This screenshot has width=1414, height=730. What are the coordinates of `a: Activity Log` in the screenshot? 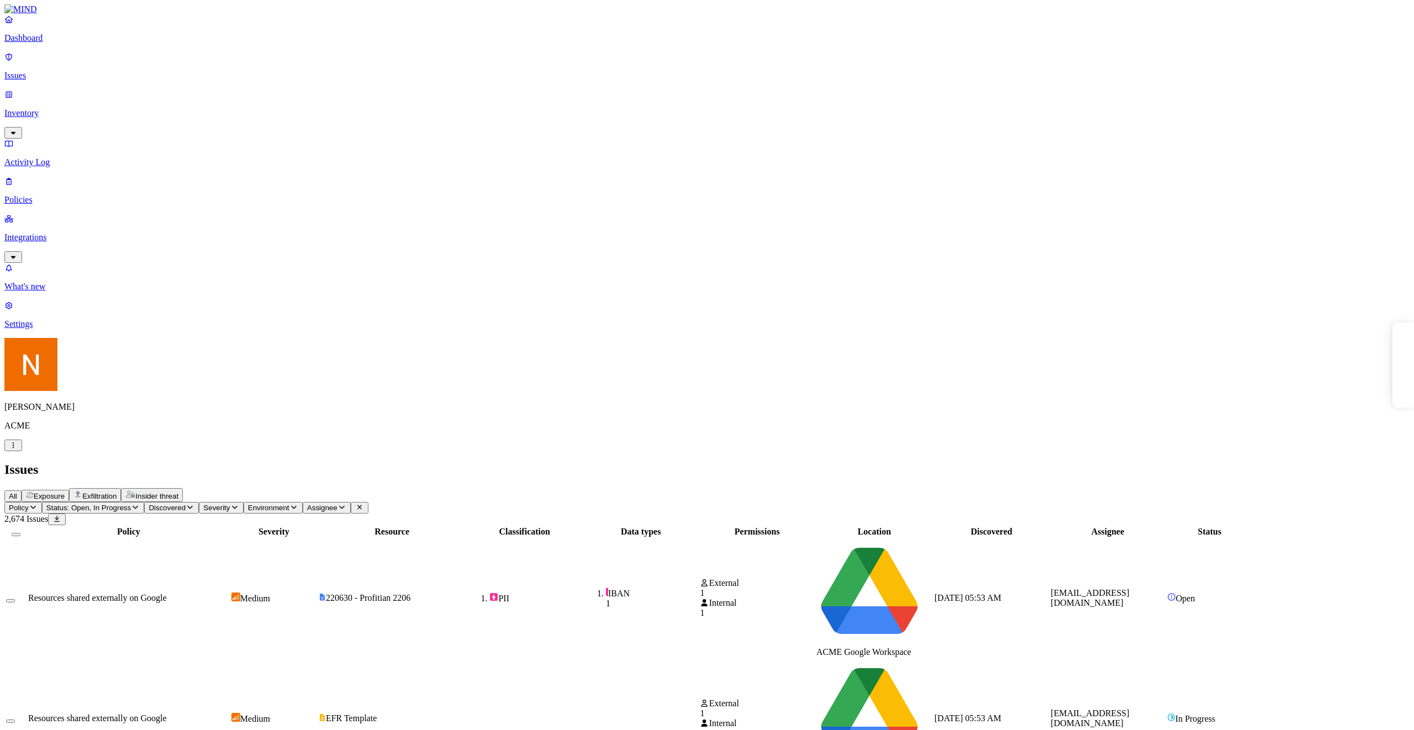 It's located at (707, 153).